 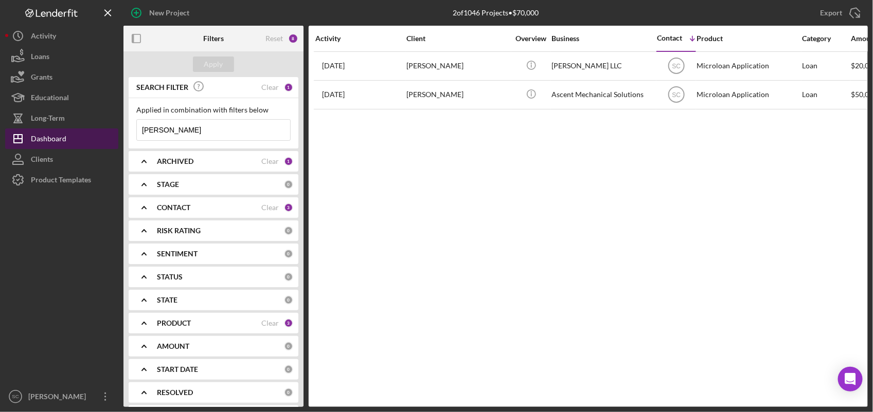 I want to click on div: New Project, so click(x=169, y=13).